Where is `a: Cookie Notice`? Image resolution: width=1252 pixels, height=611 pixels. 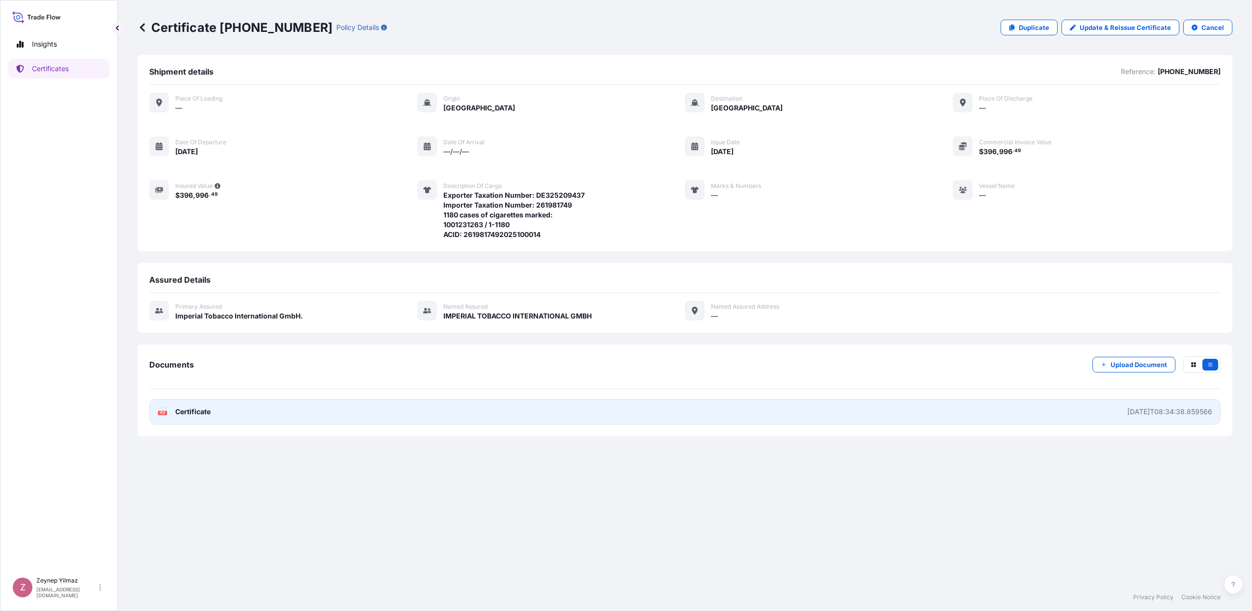
a: Cookie Notice is located at coordinates (1201, 597).